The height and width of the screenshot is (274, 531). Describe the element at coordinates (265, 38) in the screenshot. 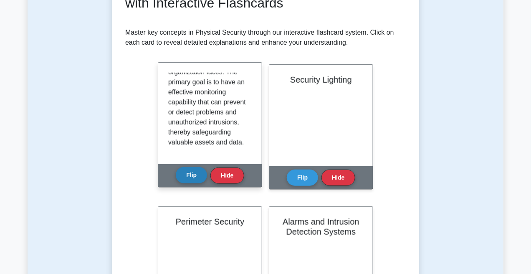

I see `p: Master key concepts in Physical Security through our interactive flashcard system. Click on each ...` at that location.